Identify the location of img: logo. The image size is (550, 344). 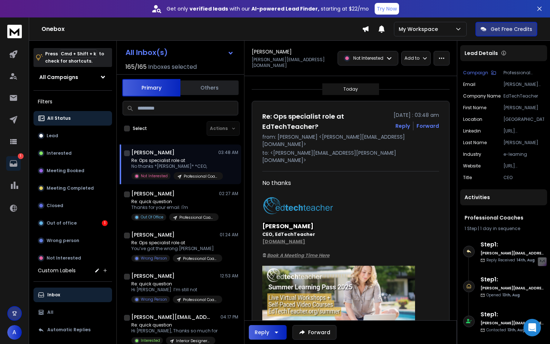
(15, 31).